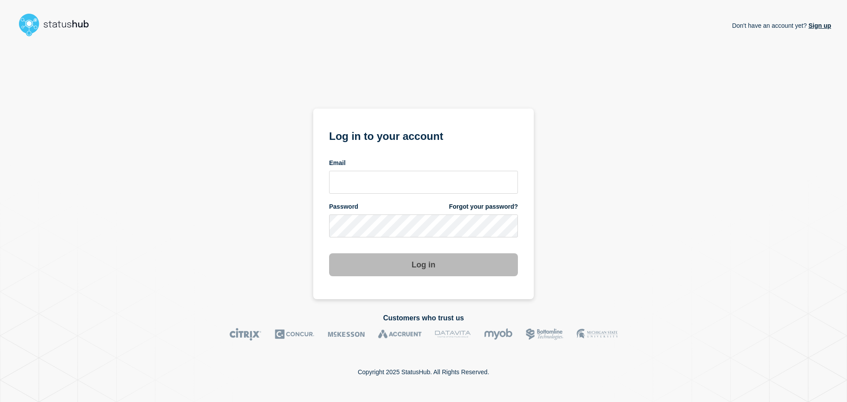 This screenshot has width=847, height=402. What do you see at coordinates (544, 334) in the screenshot?
I see `img: Bottomline logo` at bounding box center [544, 334].